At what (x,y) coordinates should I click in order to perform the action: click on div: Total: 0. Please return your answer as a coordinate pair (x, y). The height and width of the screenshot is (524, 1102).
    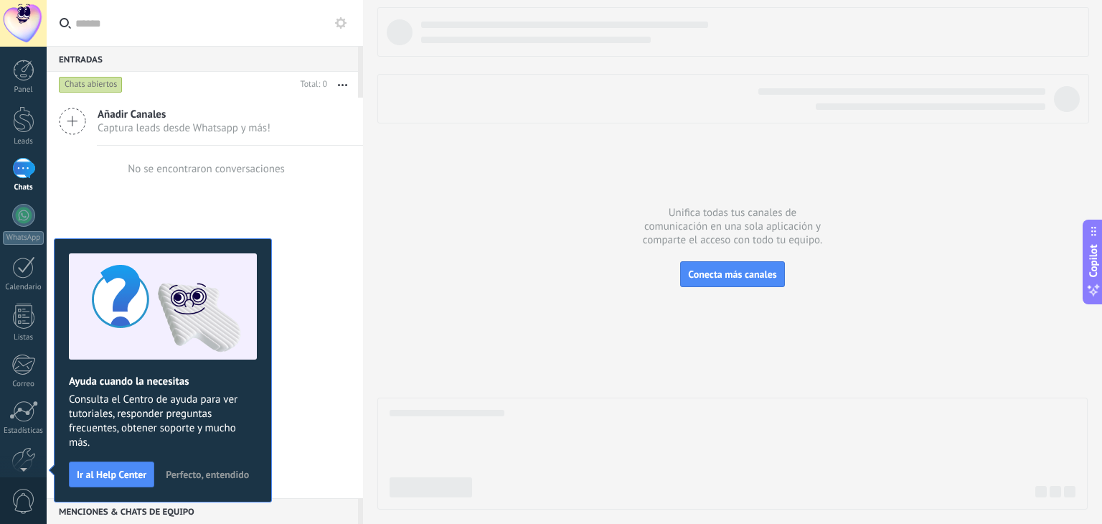
    Looking at the image, I should click on (311, 85).